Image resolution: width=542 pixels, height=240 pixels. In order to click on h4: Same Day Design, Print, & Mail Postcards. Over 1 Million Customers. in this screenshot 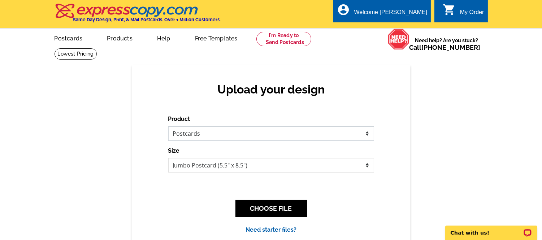, I will do `click(147, 20)`.